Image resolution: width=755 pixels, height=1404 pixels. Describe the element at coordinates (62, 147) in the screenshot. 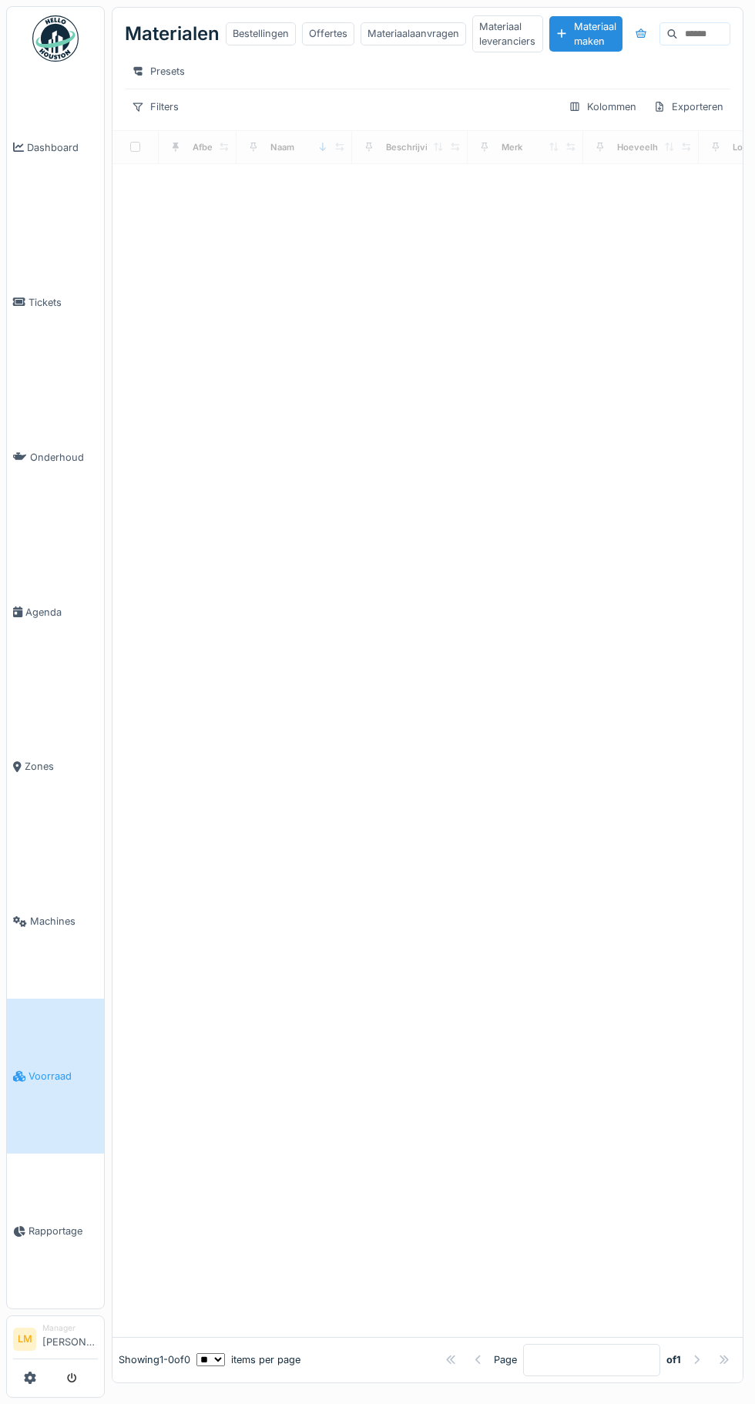

I see `span: Dashboard` at that location.